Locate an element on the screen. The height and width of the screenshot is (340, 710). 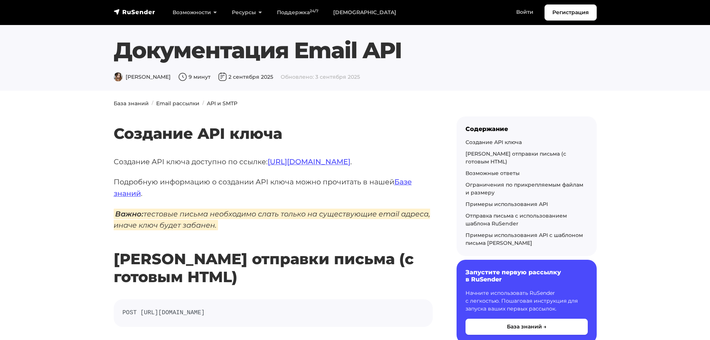
h1: Документация Email API is located at coordinates (355, 50).